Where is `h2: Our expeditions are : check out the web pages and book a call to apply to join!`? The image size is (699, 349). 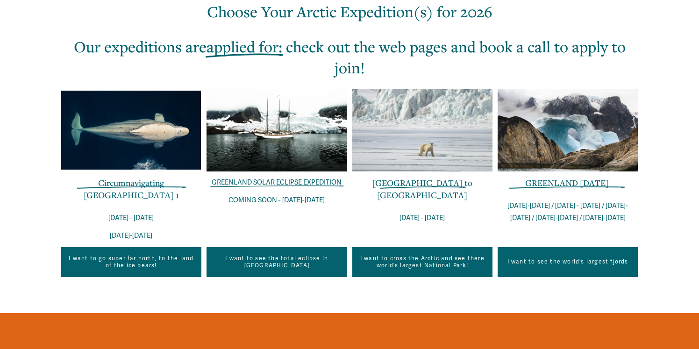
h2: Our expeditions are : check out the web pages and book a call to apply to join! is located at coordinates (350, 57).